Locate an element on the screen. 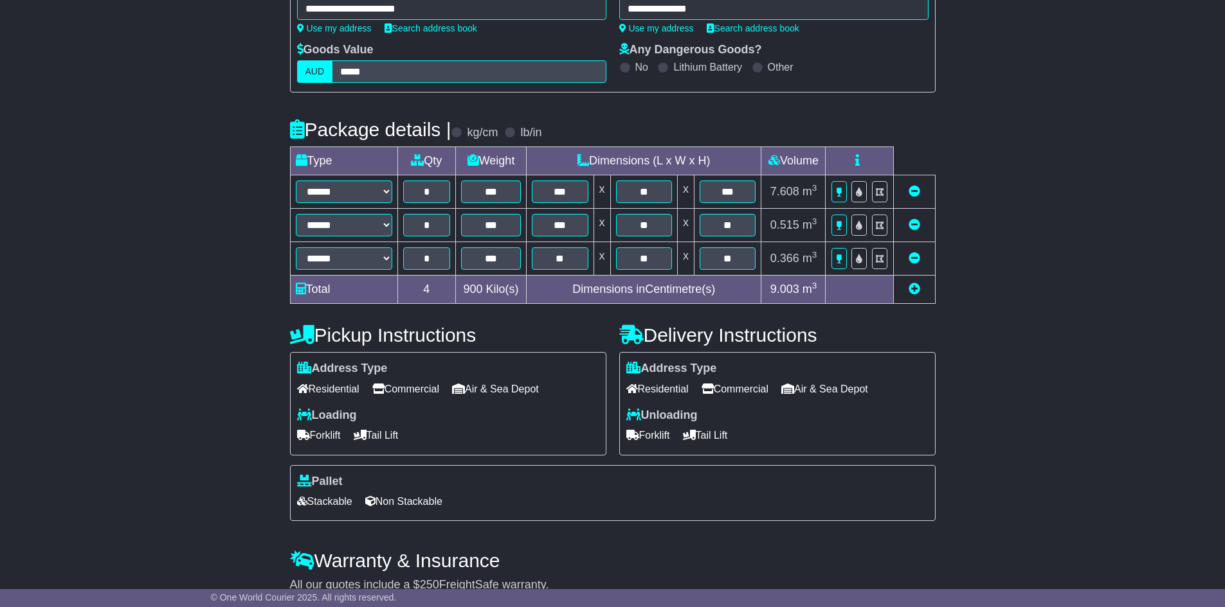 The height and width of the screenshot is (607, 1225). label: Any Dangerous Goods? is located at coordinates (690, 50).